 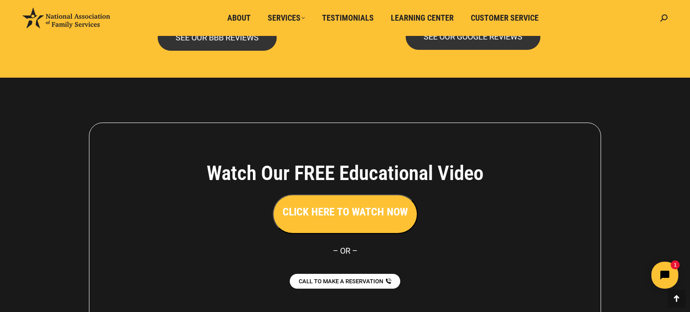 I want to click on span: About, so click(x=239, y=18).